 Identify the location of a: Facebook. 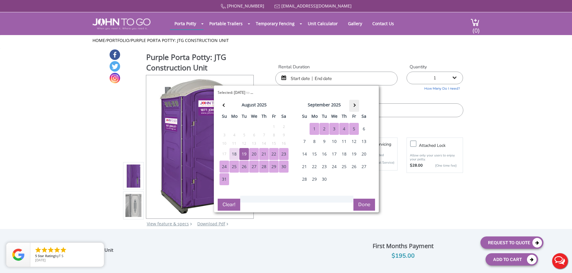
(115, 55).